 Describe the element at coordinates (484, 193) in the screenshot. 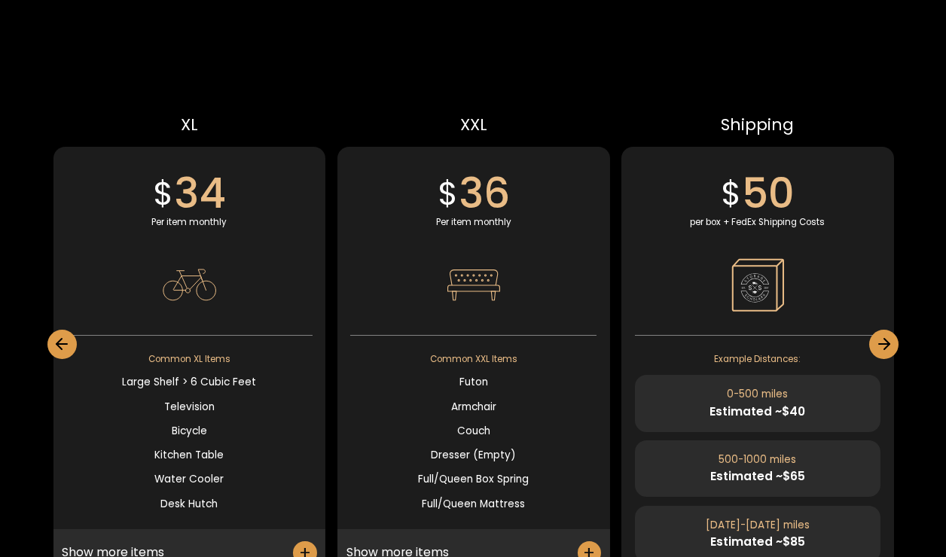

I see `div: 36` at that location.